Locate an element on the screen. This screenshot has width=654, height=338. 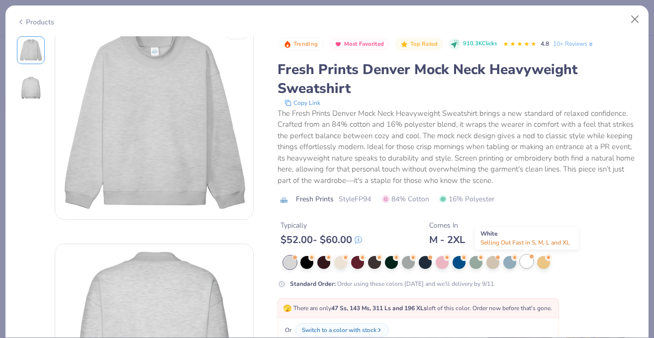
div: M - 2XL is located at coordinates (447, 240).